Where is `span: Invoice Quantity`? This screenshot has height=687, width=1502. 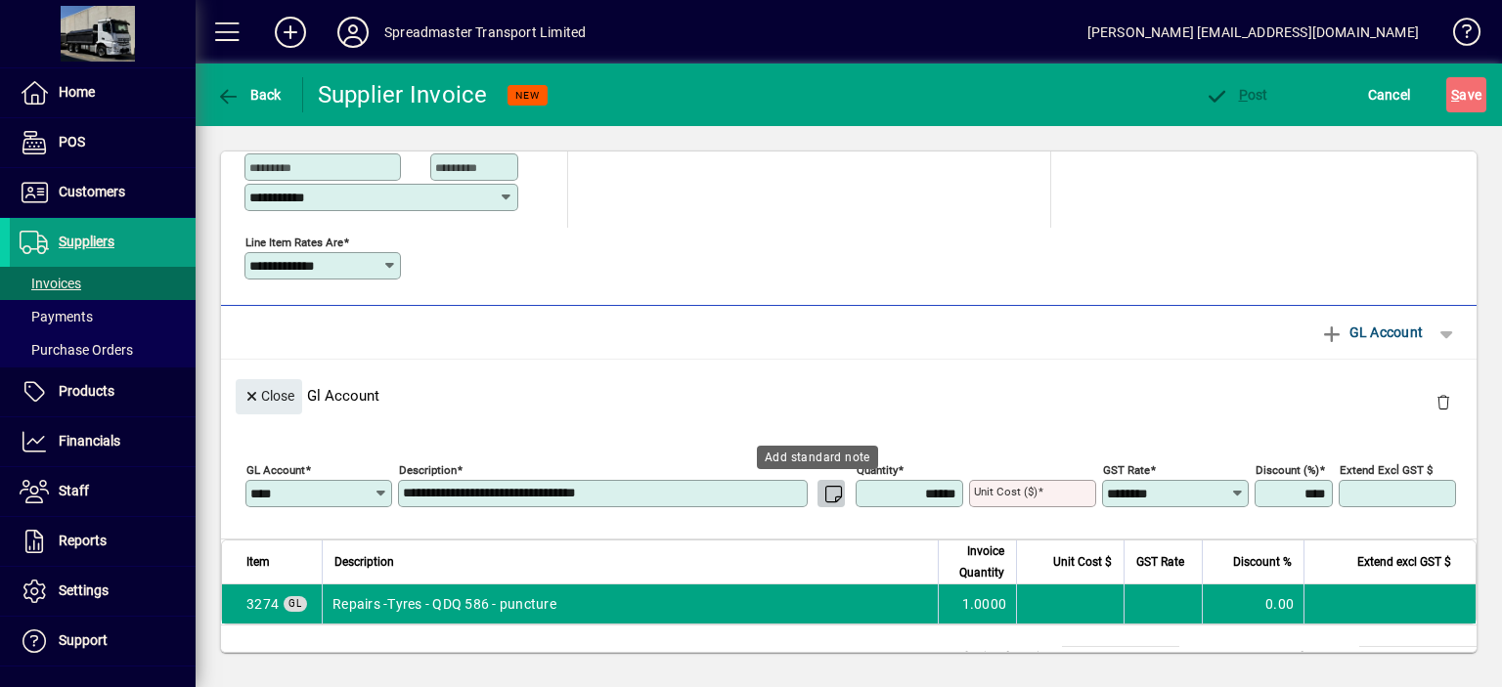
span: Invoice Quantity is located at coordinates (977, 562).